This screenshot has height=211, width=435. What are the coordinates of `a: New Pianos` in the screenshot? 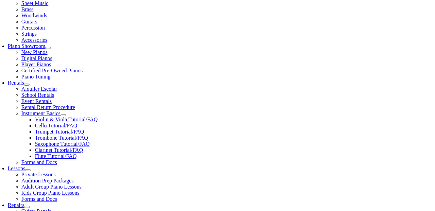 It's located at (34, 52).